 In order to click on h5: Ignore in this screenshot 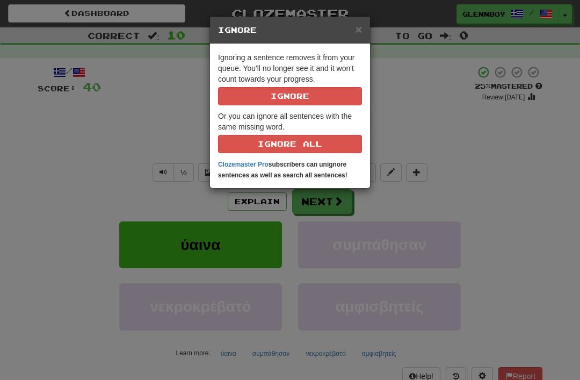, I will do `click(290, 30)`.